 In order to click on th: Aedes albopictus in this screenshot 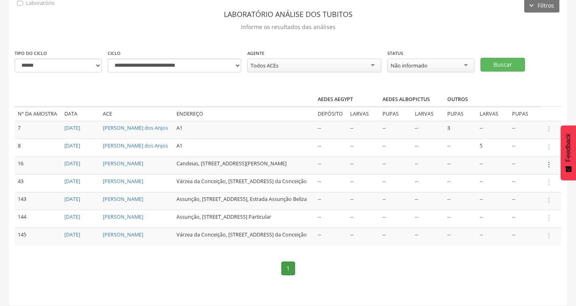, I will do `click(412, 100)`.